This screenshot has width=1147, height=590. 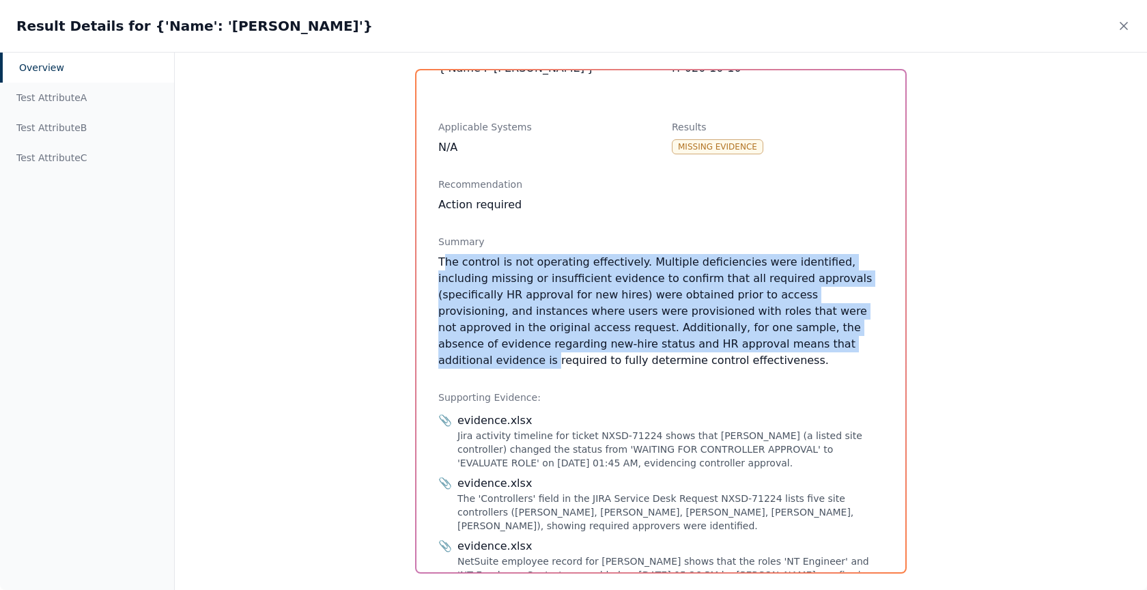 What do you see at coordinates (778, 127) in the screenshot?
I see `div: Results` at bounding box center [778, 127].